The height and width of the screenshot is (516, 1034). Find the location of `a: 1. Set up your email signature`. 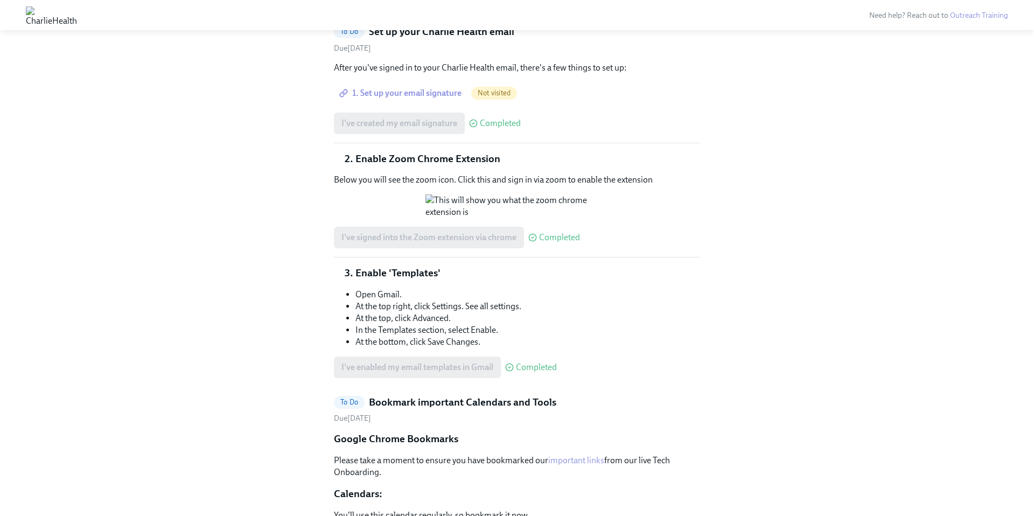

a: 1. Set up your email signature is located at coordinates (401, 93).